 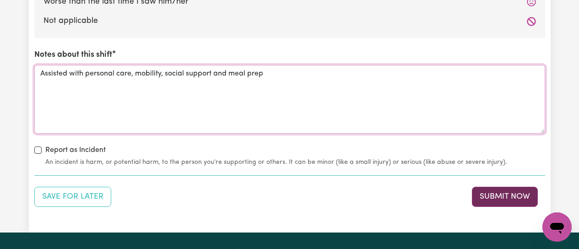 What do you see at coordinates (290, 99) in the screenshot?
I see `textarea: Assisted with personal care, mobility, social support and meal prep` at bounding box center [290, 99].